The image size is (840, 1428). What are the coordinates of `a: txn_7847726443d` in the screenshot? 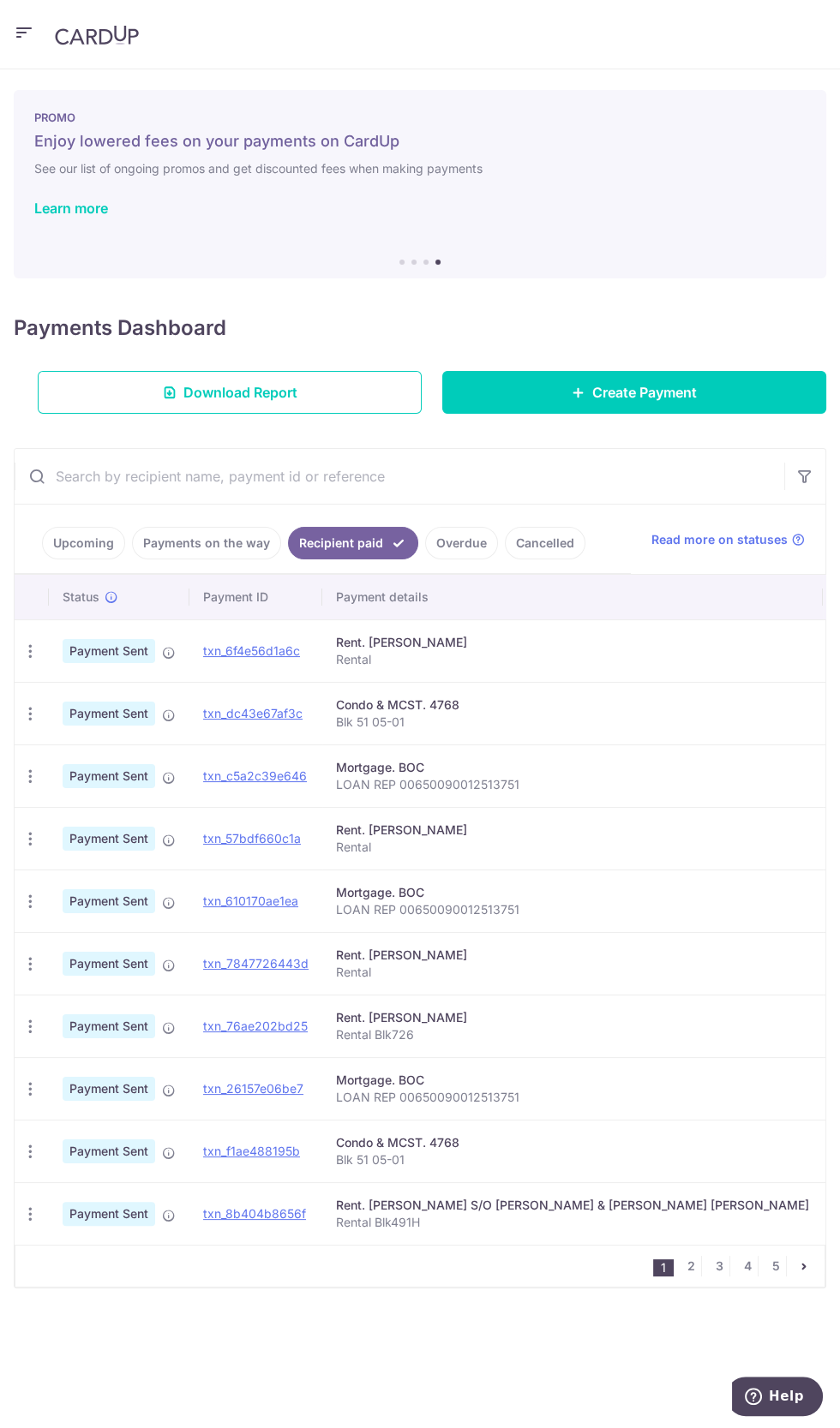 It's located at (255, 963).